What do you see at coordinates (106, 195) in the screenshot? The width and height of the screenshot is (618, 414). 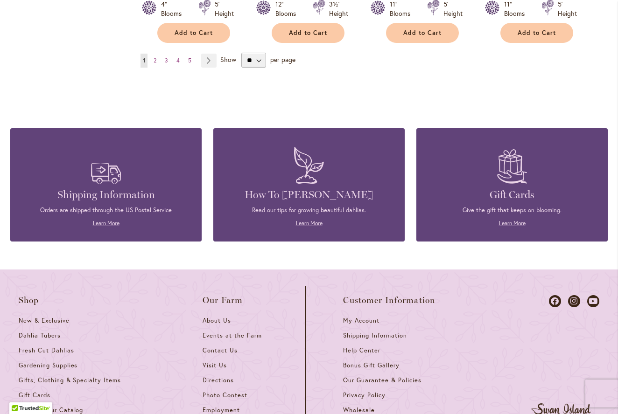 I see `h4: Shipping Information` at bounding box center [106, 195].